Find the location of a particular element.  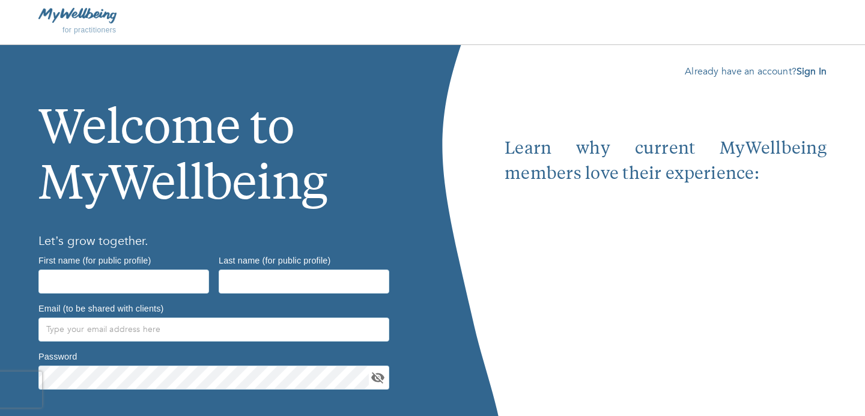

label: Email (to be shared with clients) is located at coordinates (101, 308).